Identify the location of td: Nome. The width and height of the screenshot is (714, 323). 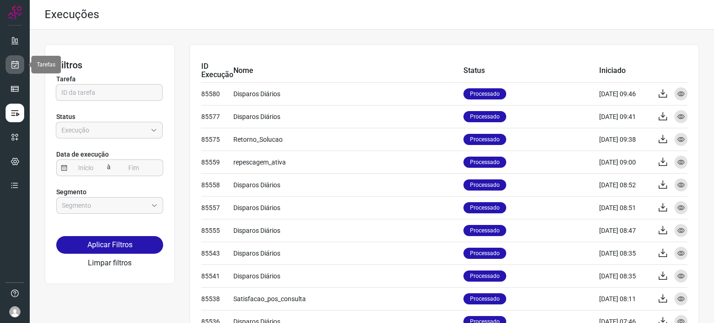
(348, 71).